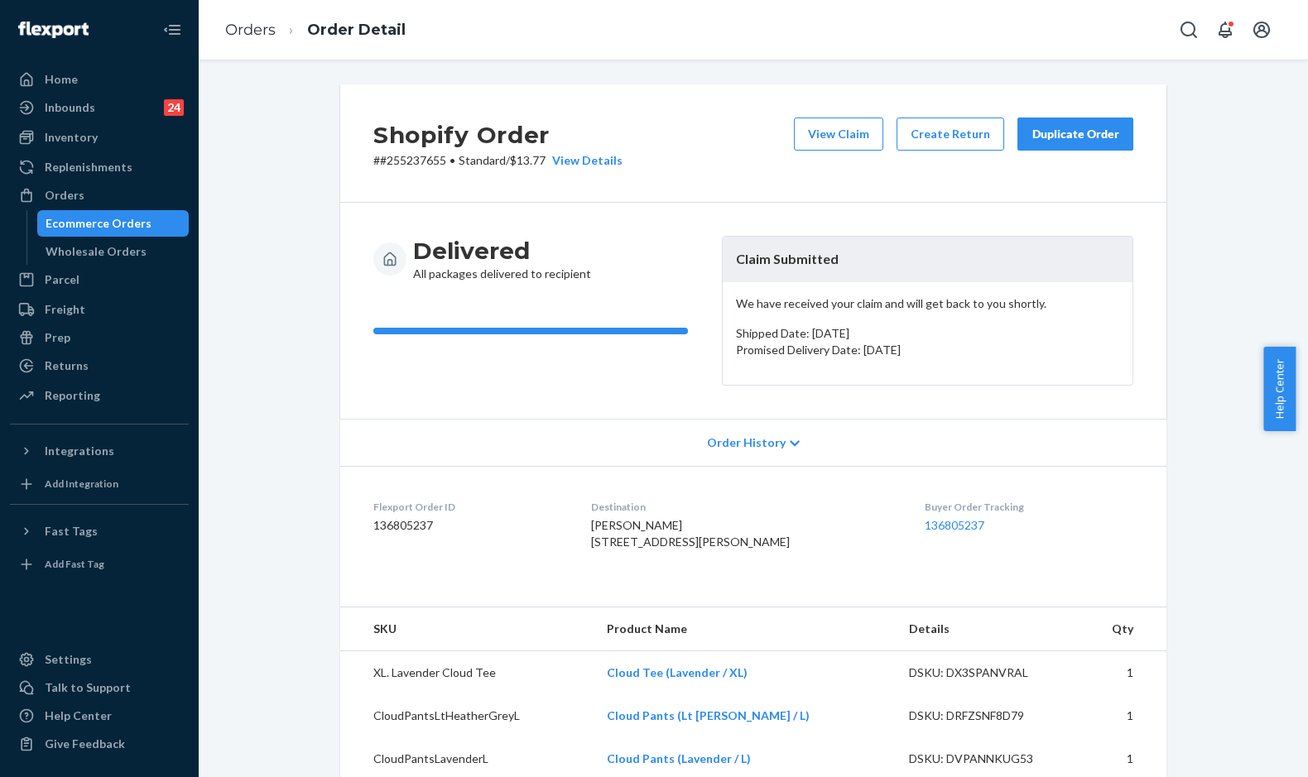  Describe the element at coordinates (468, 506) in the screenshot. I see `dt: Flexport Order ID` at that location.